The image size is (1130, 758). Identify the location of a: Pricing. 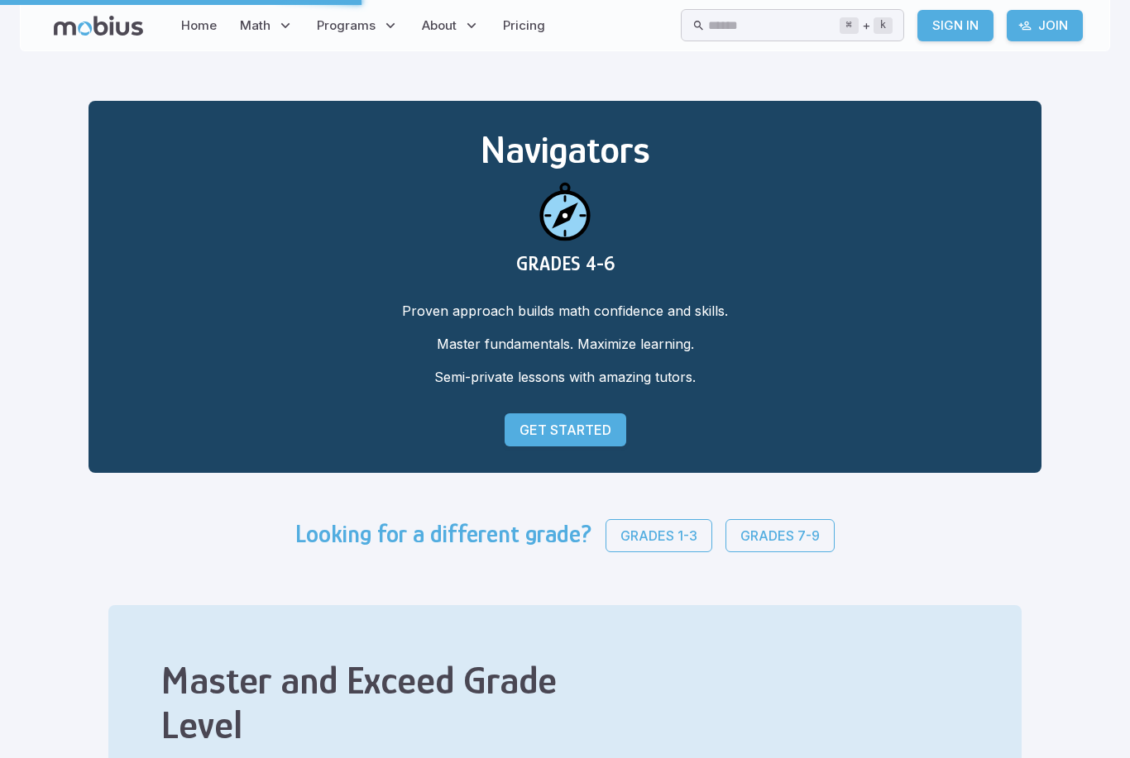
(523, 26).